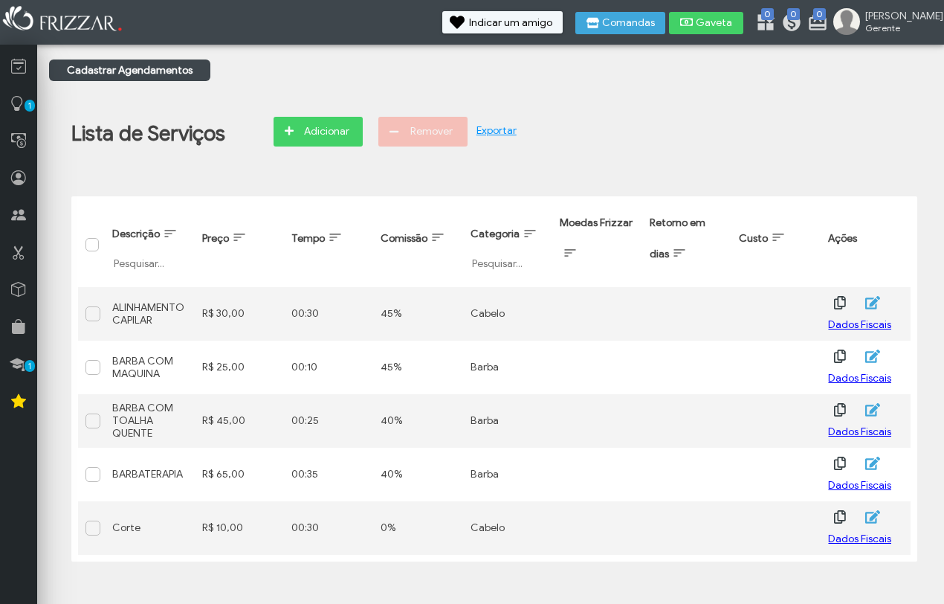 This screenshot has height=604, width=944. I want to click on th: Tempo: activate to sort column ascending, so click(329, 245).